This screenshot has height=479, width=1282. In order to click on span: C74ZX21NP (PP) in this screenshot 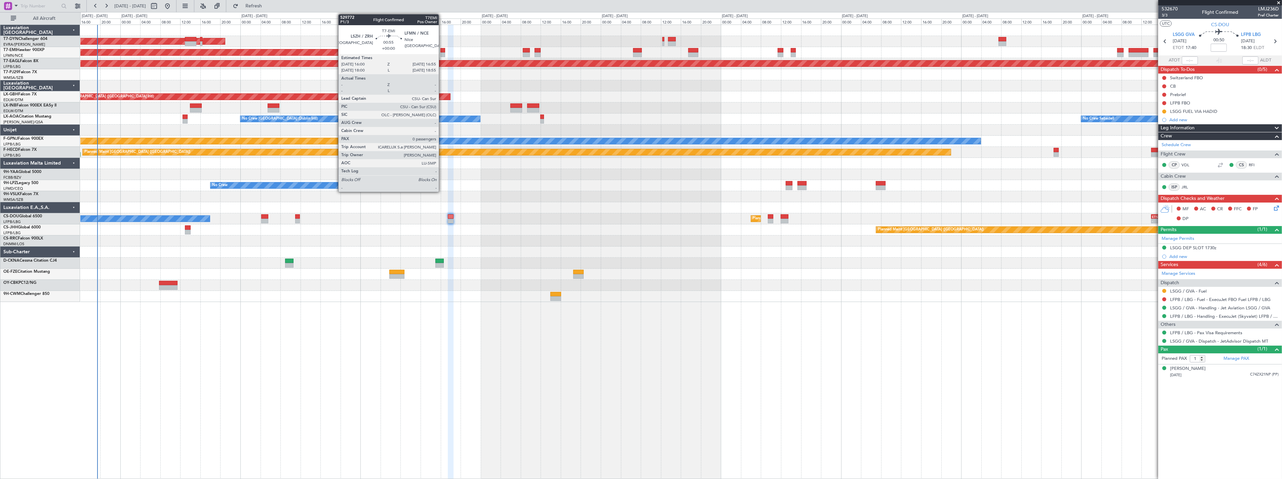, I will do `click(1264, 375)`.